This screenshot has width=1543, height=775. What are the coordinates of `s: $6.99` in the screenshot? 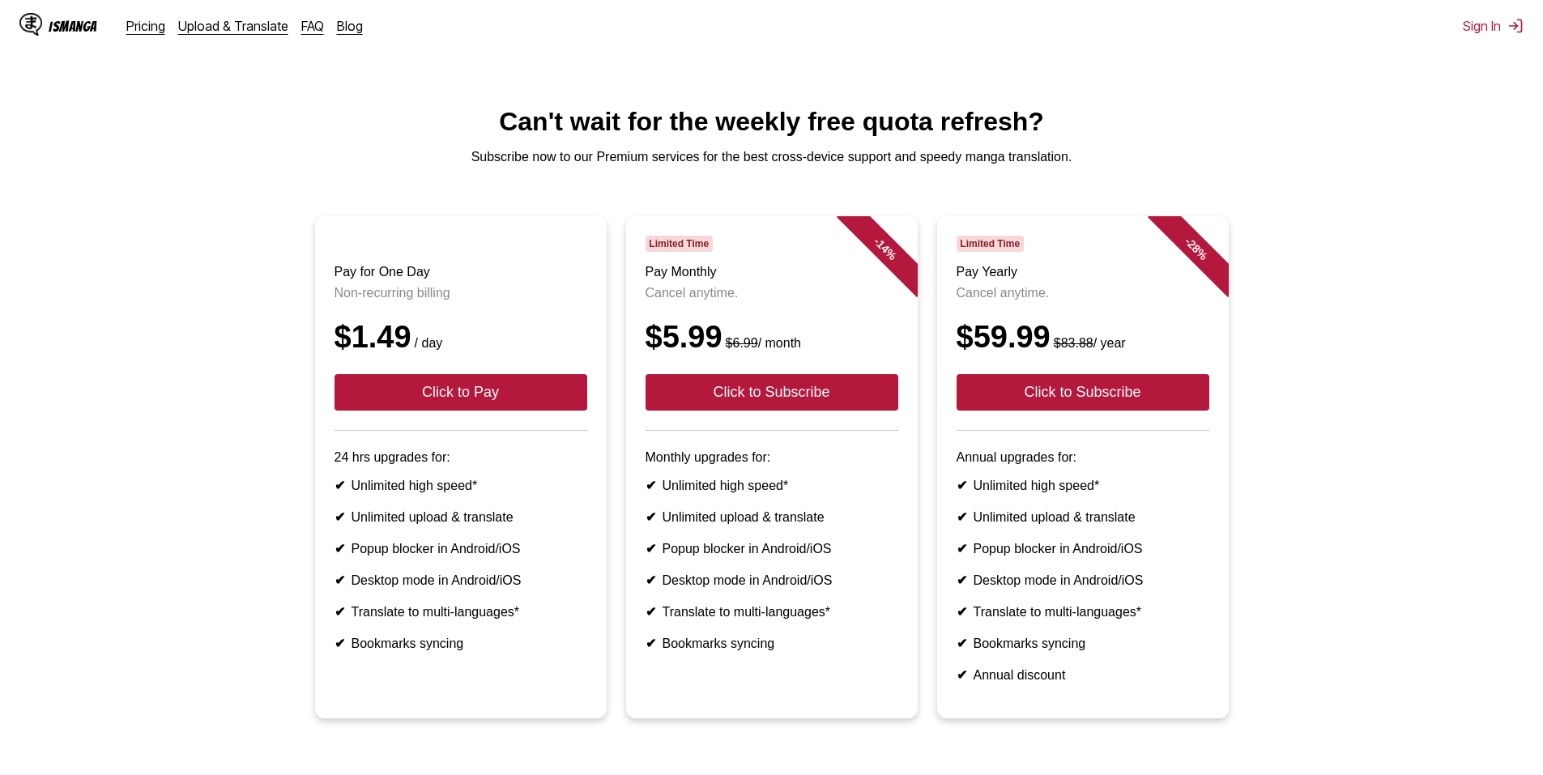 It's located at (742, 343).